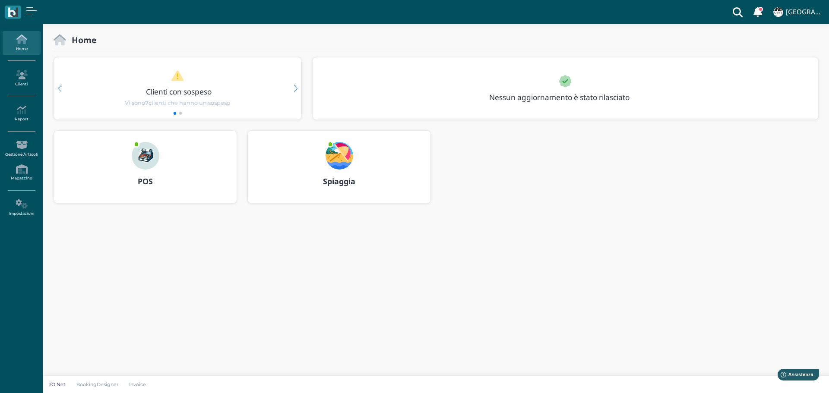  Describe the element at coordinates (566, 97) in the screenshot. I see `h3: Nessun aggiornamento è stato rilasciato` at that location.